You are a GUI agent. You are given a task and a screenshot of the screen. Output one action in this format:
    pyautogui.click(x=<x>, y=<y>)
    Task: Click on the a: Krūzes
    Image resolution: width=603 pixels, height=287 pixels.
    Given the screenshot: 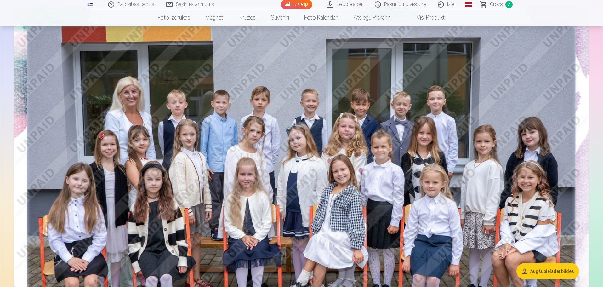 What is the action you would take?
    pyautogui.click(x=247, y=18)
    